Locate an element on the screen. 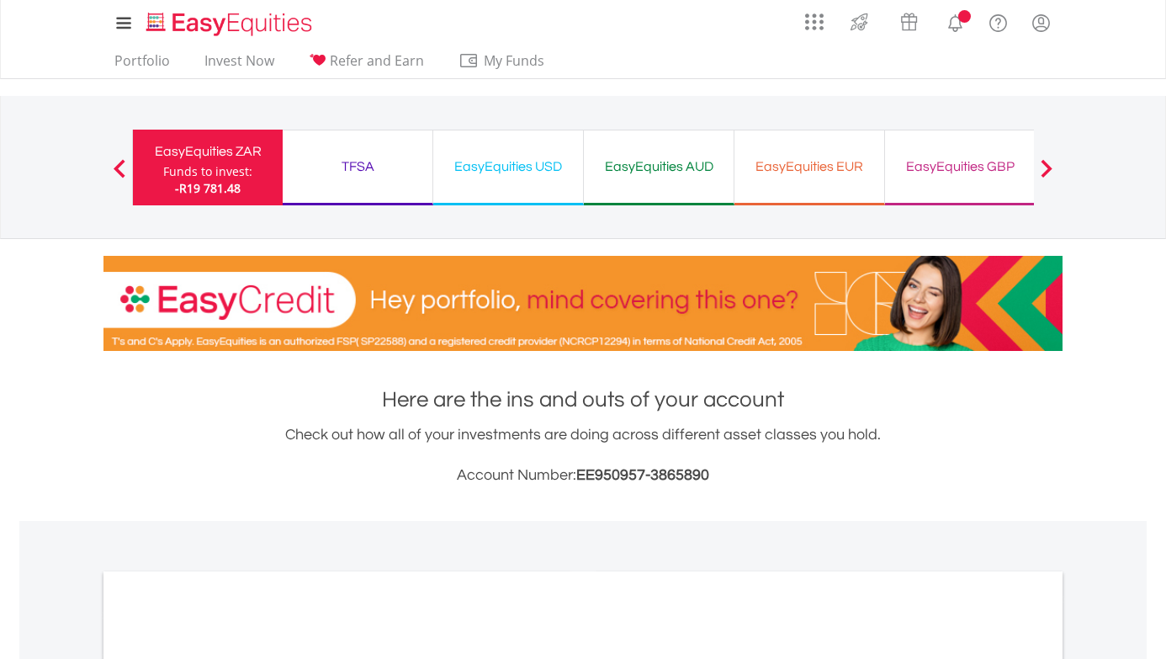 The image size is (1166, 659). div: Check out how all of your investments are doing across different asset classes you hold. is located at coordinates (583, 455).